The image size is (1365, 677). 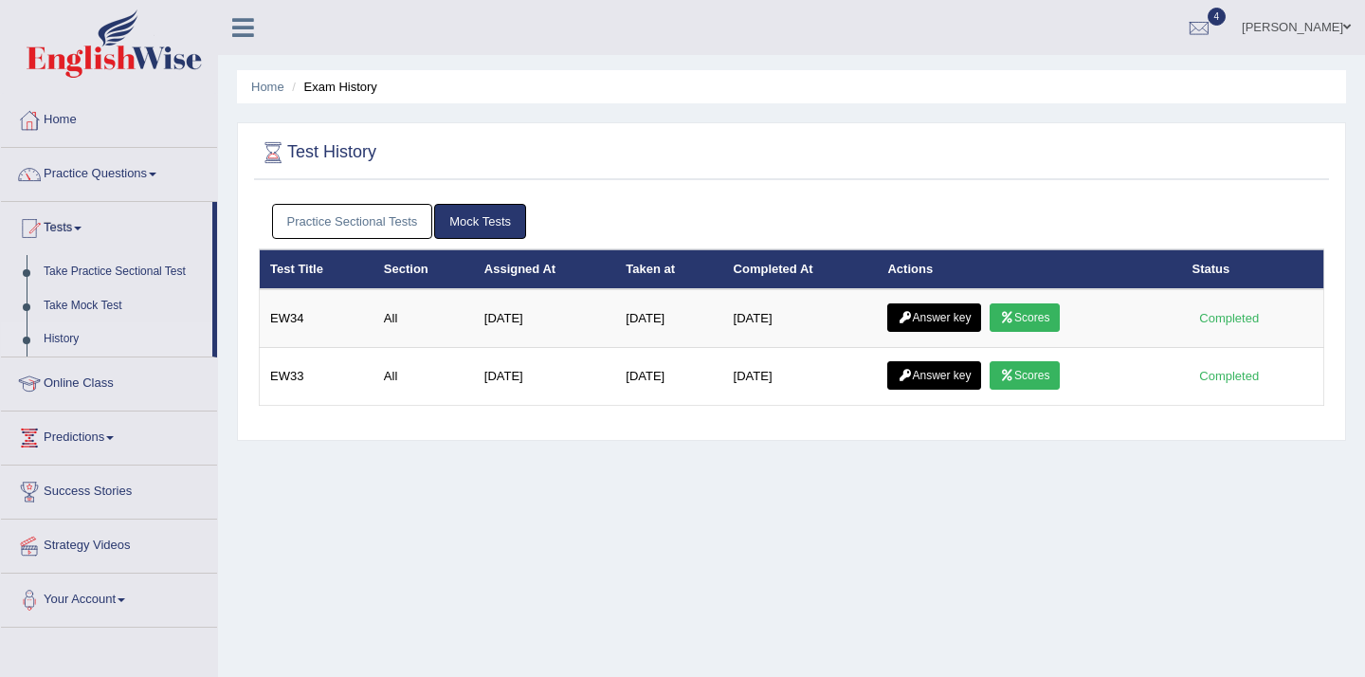 What do you see at coordinates (109, 172) in the screenshot?
I see `a: Practice Questions` at bounding box center [109, 172].